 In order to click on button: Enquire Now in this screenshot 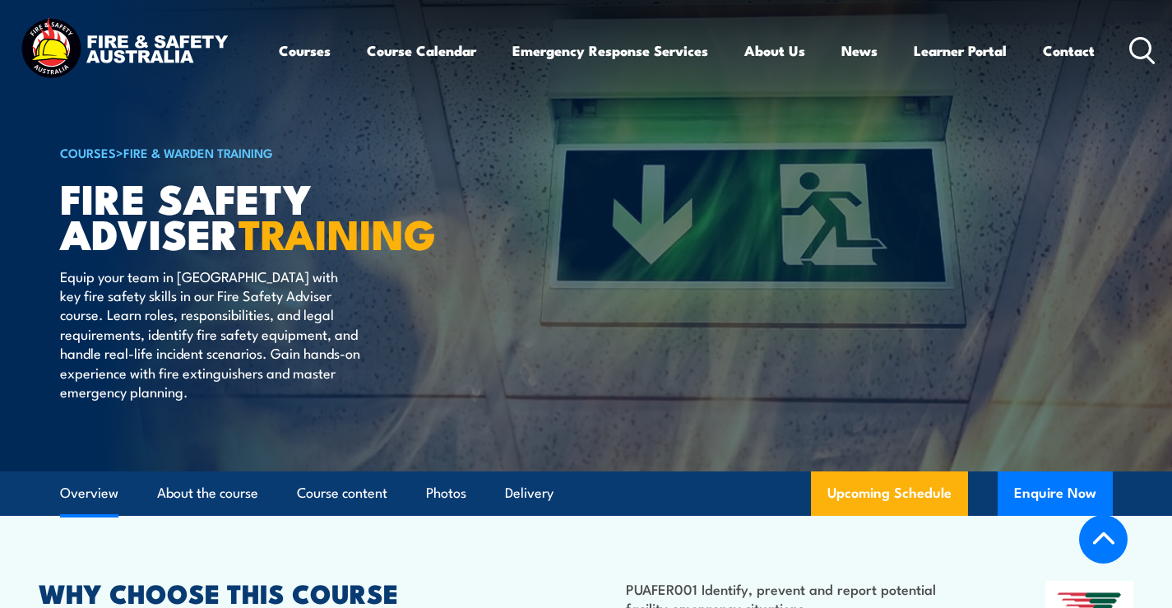, I will do `click(1055, 493)`.